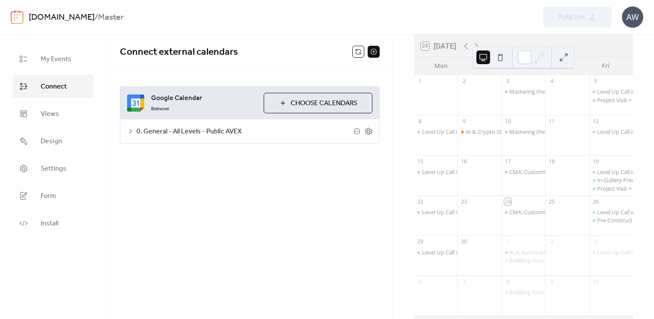 The width and height of the screenshot is (654, 319). I want to click on span: 0. General - All Levels - Public AVEX, so click(245, 132).